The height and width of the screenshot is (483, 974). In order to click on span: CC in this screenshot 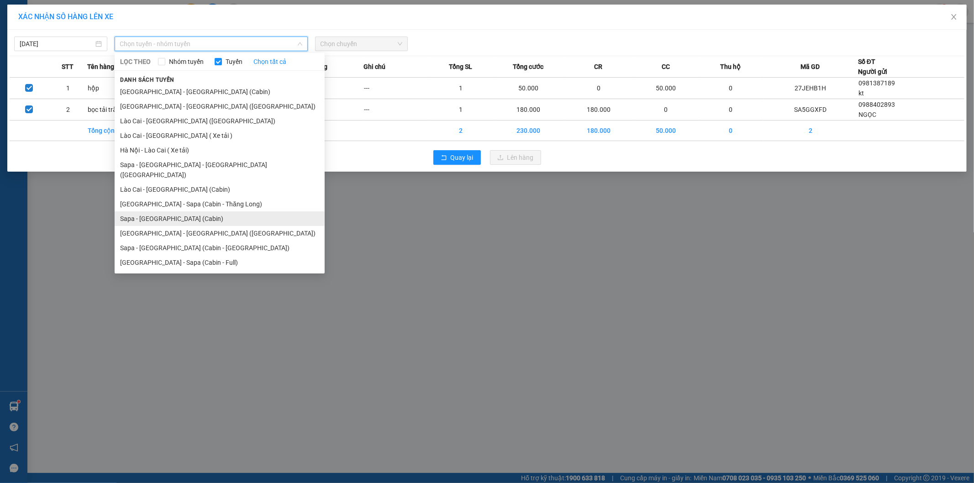, I will do `click(666, 67)`.